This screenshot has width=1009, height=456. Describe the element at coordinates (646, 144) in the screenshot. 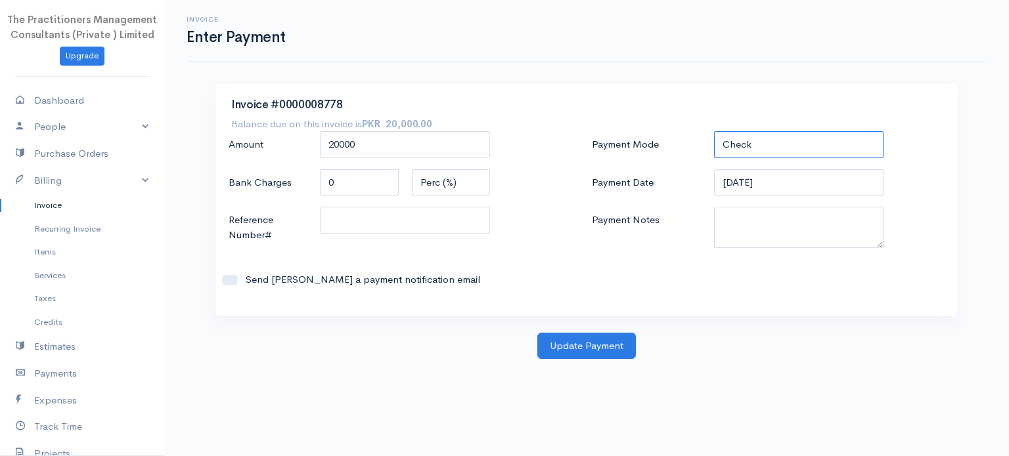

I see `label: Payment Mode` at that location.